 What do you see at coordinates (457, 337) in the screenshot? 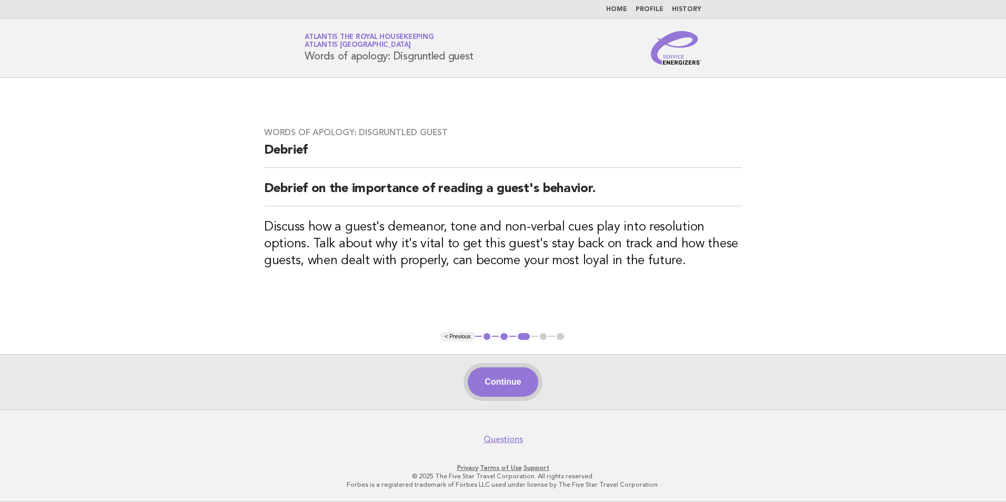
I see `button: < Previous` at bounding box center [457, 337].